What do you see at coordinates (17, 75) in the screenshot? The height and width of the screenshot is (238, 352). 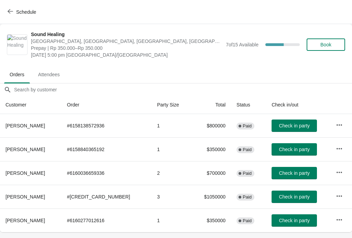 I see `span: Orders` at bounding box center [17, 75].